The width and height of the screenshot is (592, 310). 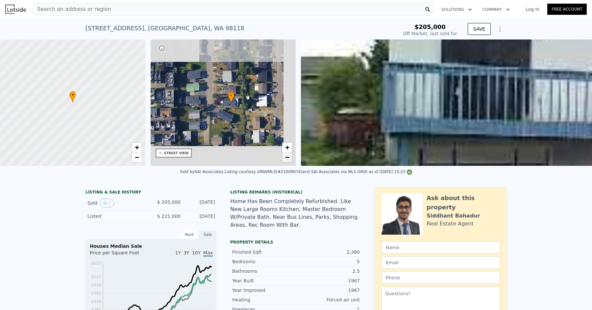 What do you see at coordinates (186, 252) in the screenshot?
I see `span: 3Y` at bounding box center [186, 252].